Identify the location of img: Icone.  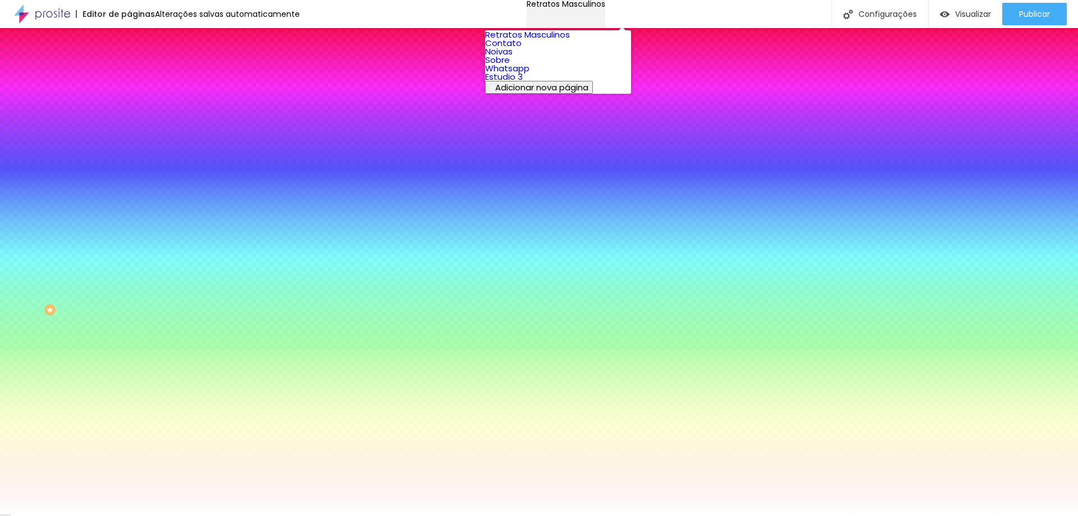
(848, 14).